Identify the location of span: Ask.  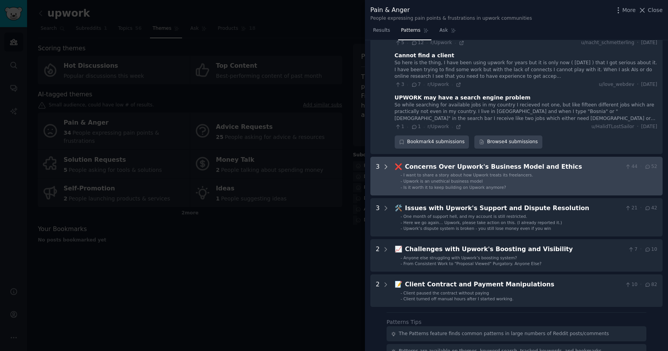
(444, 31).